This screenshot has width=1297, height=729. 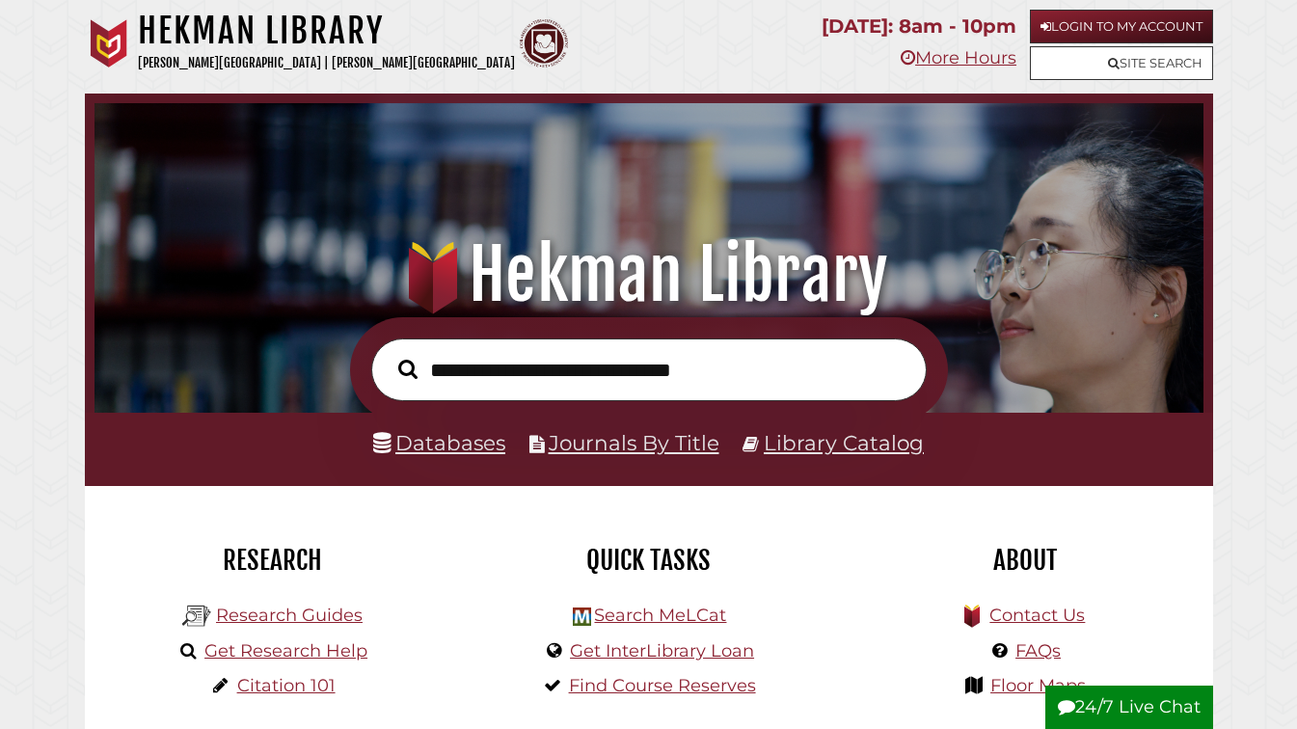 What do you see at coordinates (1025, 560) in the screenshot?
I see `h2: About` at bounding box center [1025, 560].